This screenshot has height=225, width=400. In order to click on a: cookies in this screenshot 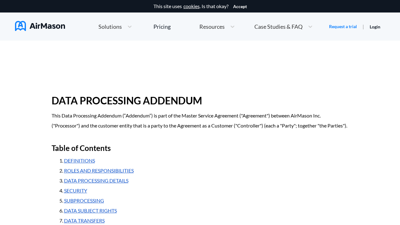, I will do `click(192, 6)`.